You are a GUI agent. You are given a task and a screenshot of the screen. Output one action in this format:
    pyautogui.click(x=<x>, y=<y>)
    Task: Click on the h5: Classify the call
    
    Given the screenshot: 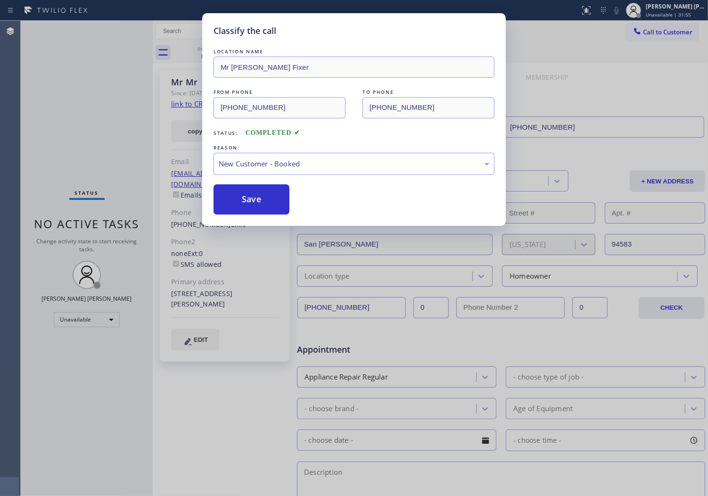 What is the action you would take?
    pyautogui.click(x=245, y=31)
    